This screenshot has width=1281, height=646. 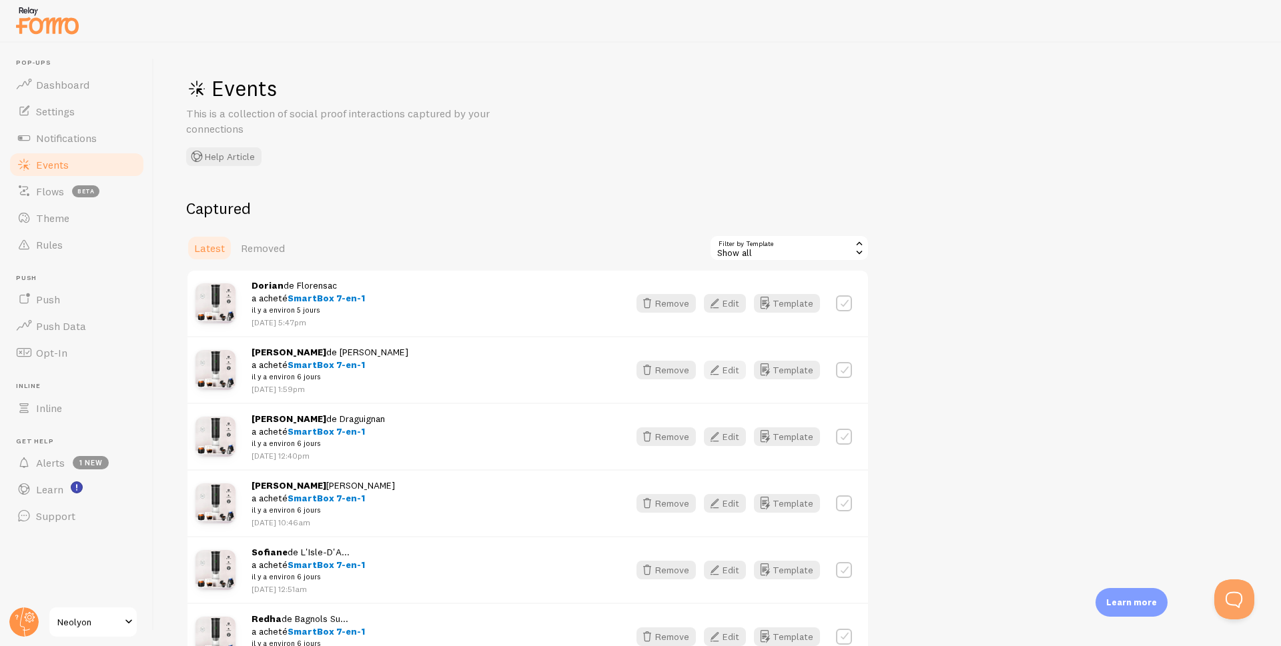 What do you see at coordinates (49, 245) in the screenshot?
I see `span: Rules` at bounding box center [49, 245].